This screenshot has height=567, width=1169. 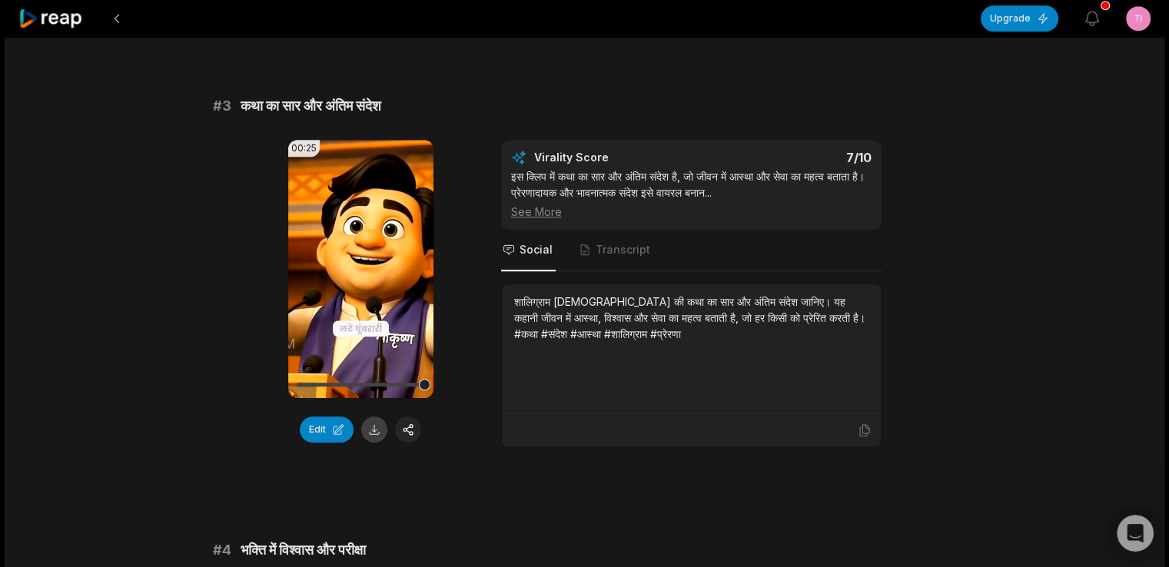 What do you see at coordinates (691, 211) in the screenshot?
I see `div: See More` at bounding box center [691, 211].